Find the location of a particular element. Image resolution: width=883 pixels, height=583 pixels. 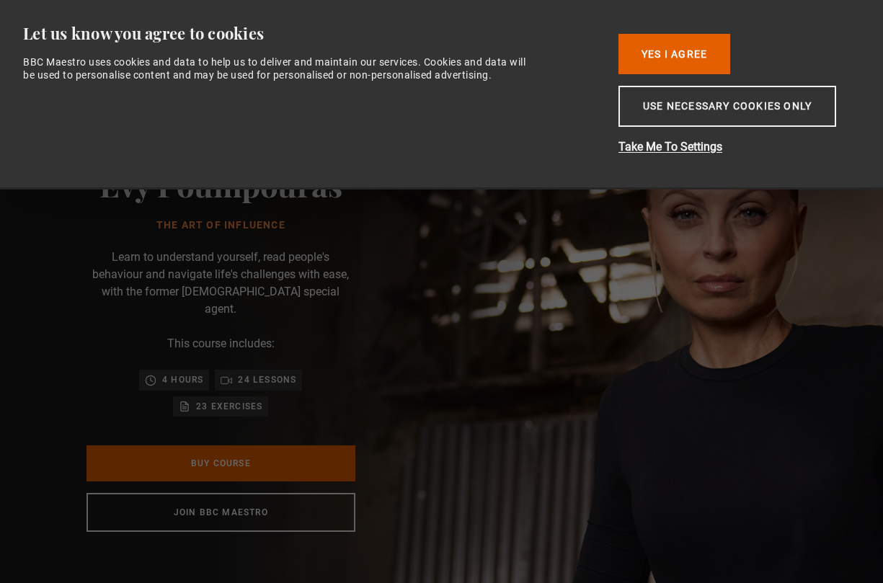

button: Take Me To Settings is located at coordinates (734, 147).